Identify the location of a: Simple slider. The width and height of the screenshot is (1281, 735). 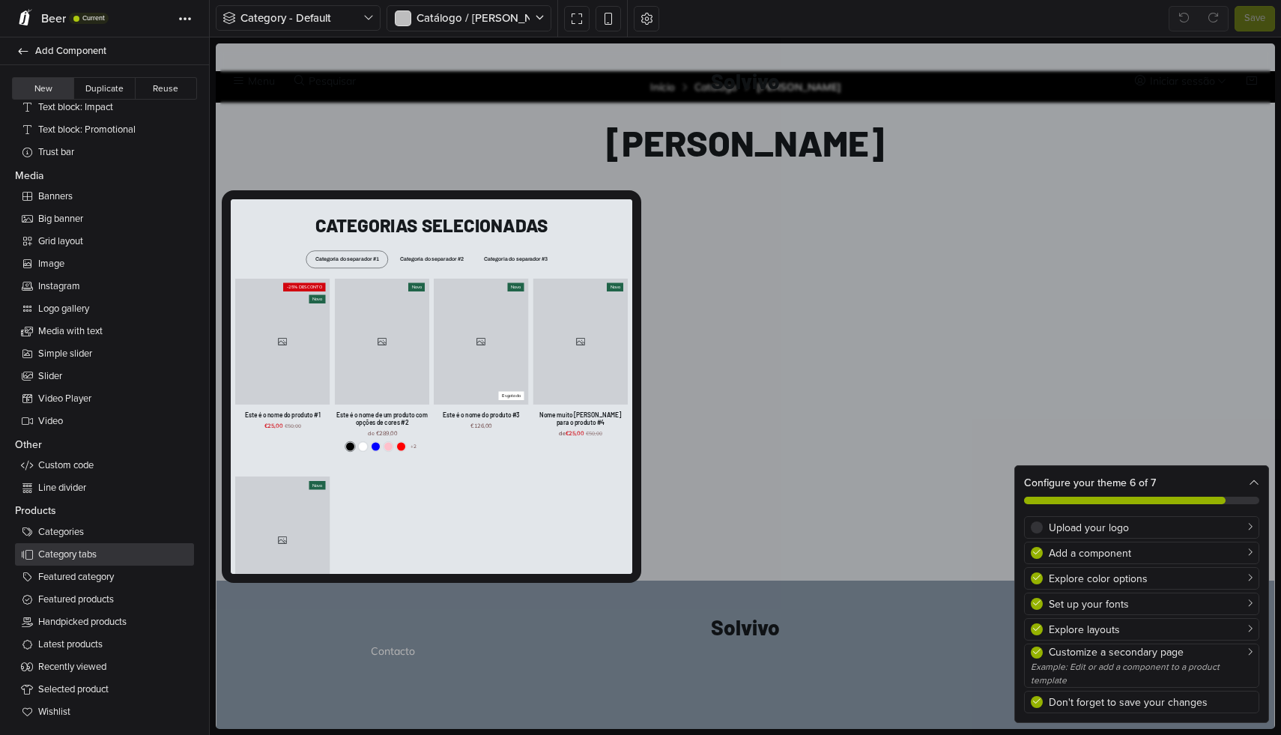
(104, 354).